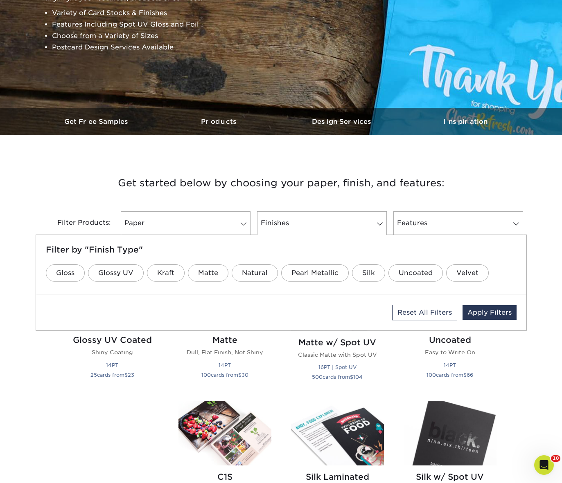 The width and height of the screenshot is (562, 483). What do you see at coordinates (342, 121) in the screenshot?
I see `a: Design Services` at bounding box center [342, 121].